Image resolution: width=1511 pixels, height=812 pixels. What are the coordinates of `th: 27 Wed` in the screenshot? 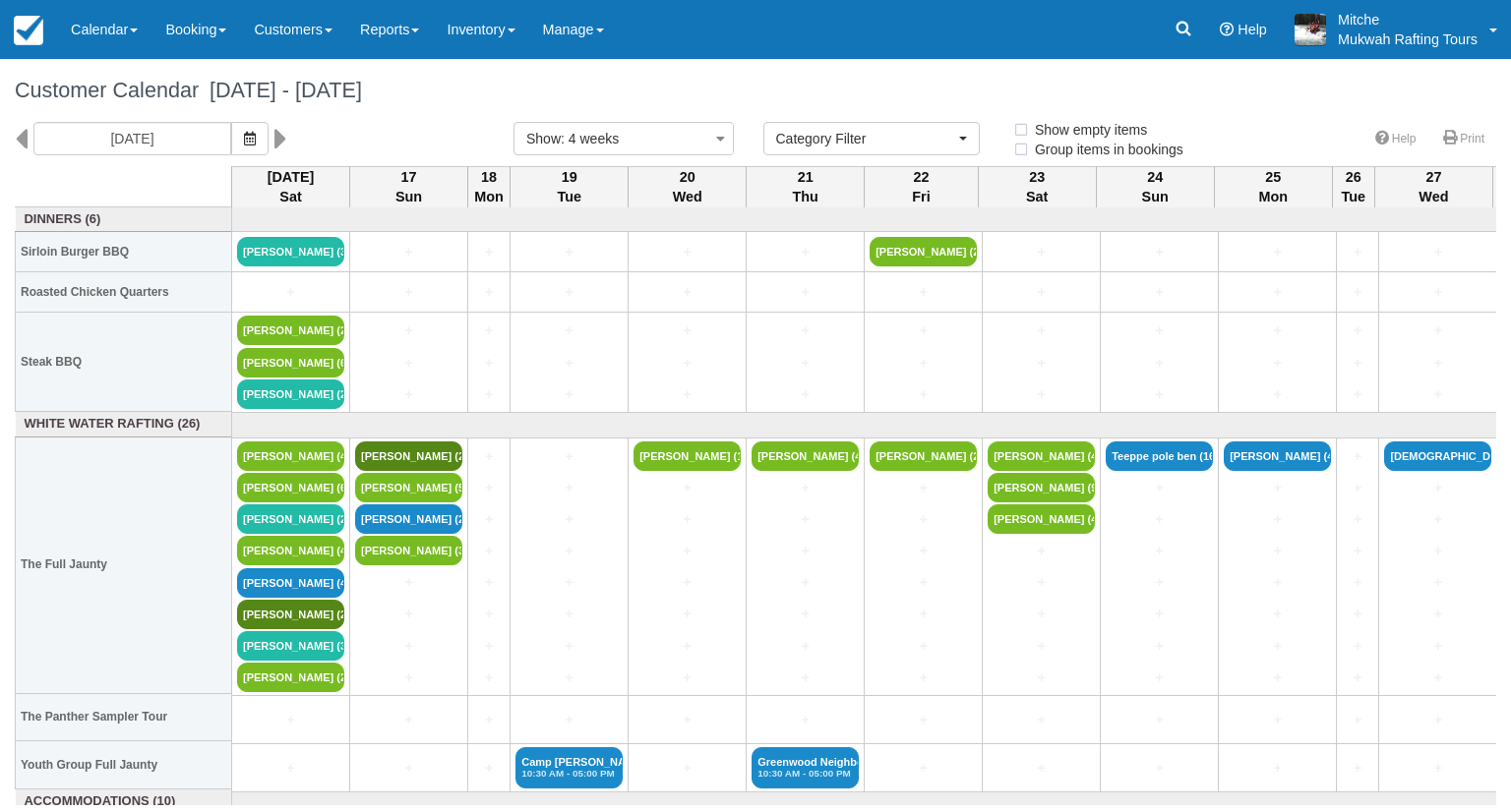 It's located at (1433, 187).